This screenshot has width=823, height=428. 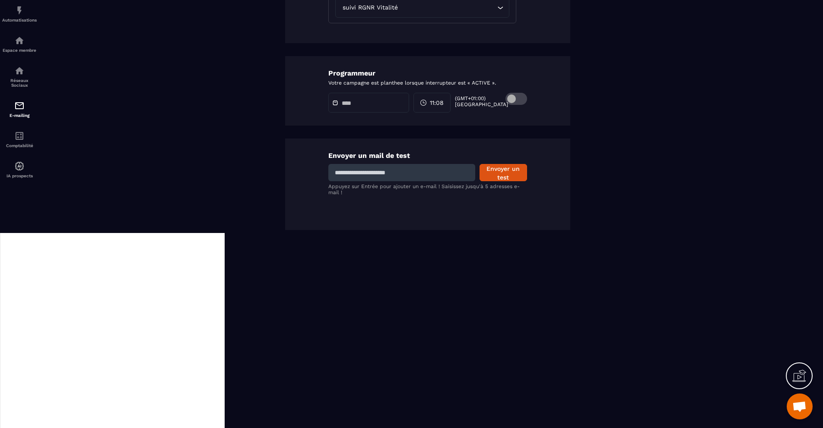 I want to click on input: Search for option, so click(x=447, y=8).